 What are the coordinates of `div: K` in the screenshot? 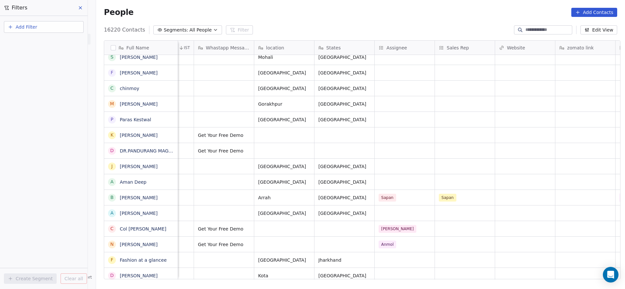 It's located at (112, 135).